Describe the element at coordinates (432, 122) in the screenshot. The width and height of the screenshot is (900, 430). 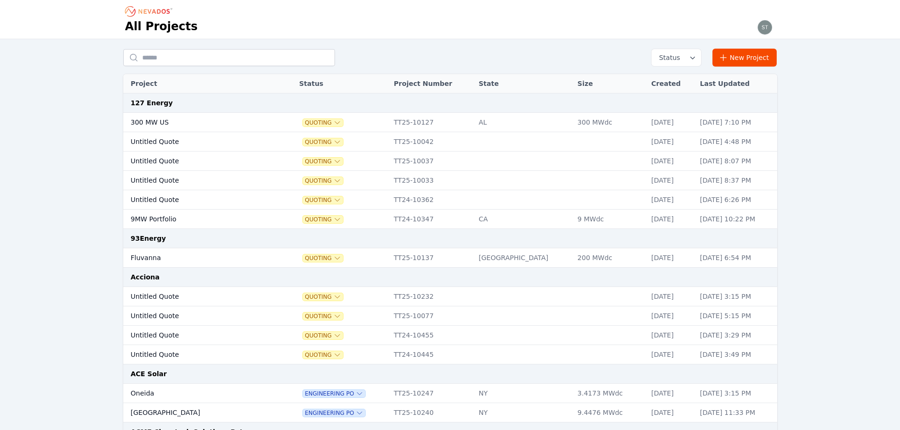
I see `td: TT25-10127` at that location.